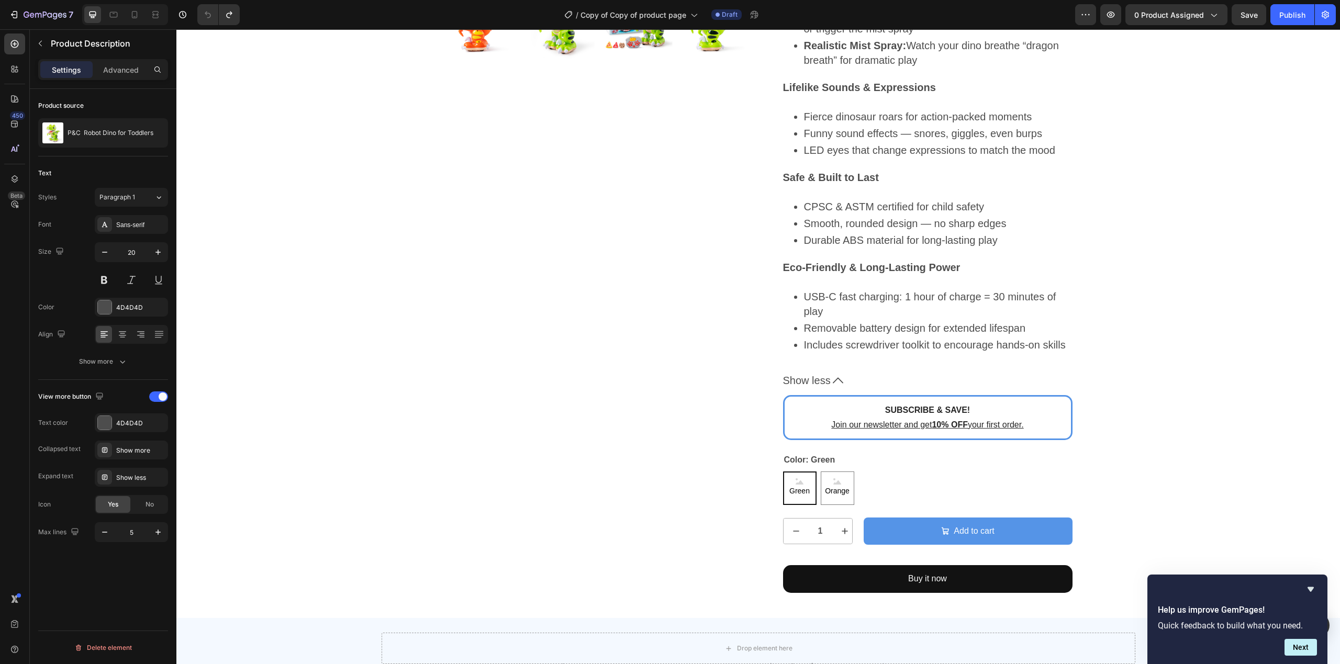  Describe the element at coordinates (751, 381) in the screenshot. I see `p: SUBSCRIBE & SAVE!` at that location.